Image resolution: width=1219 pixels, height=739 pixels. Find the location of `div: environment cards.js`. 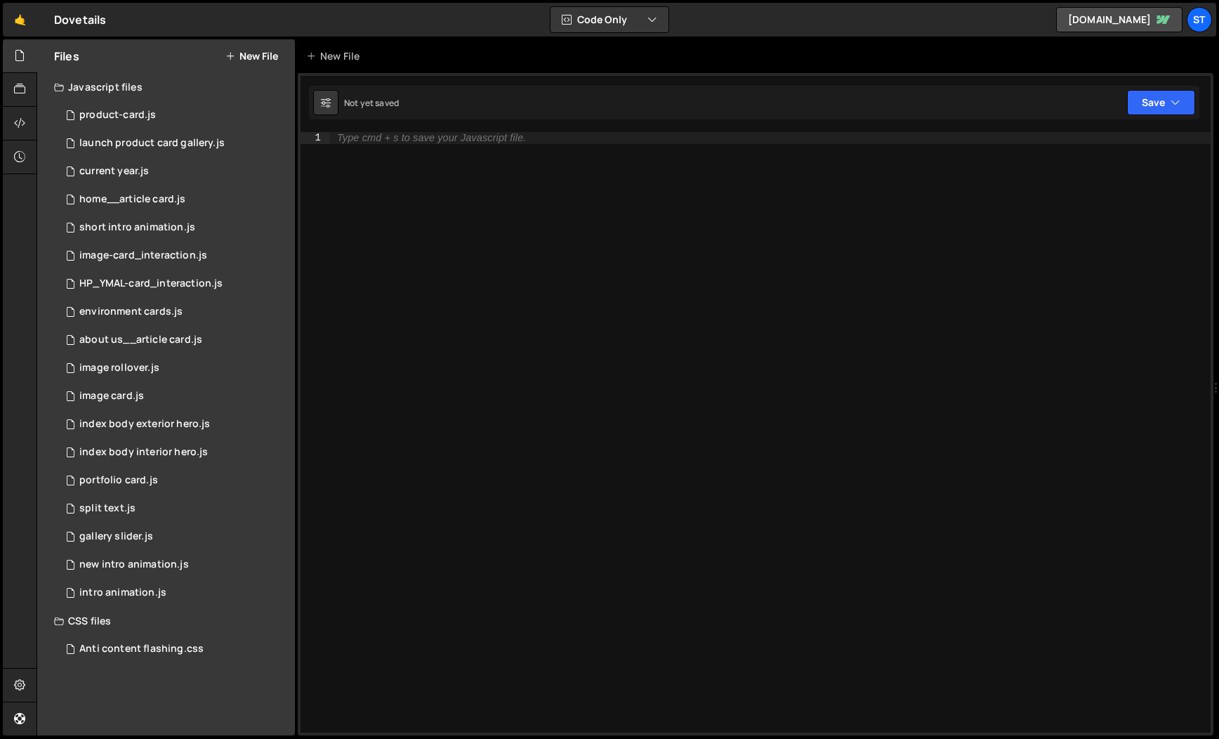

div: environment cards.js is located at coordinates (131, 312).